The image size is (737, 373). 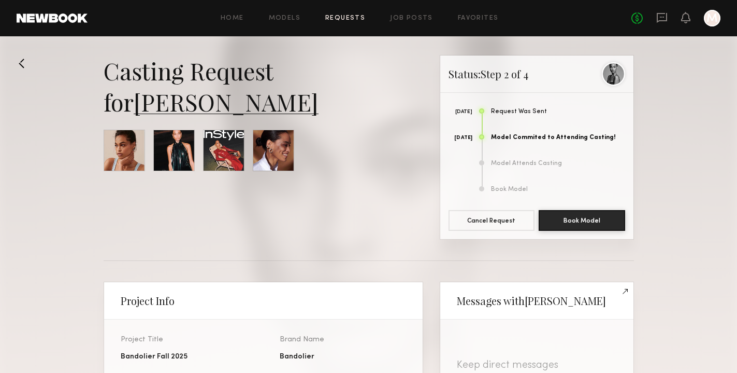 What do you see at coordinates (263, 86) in the screenshot?
I see `div: Casting Request for` at bounding box center [263, 86].